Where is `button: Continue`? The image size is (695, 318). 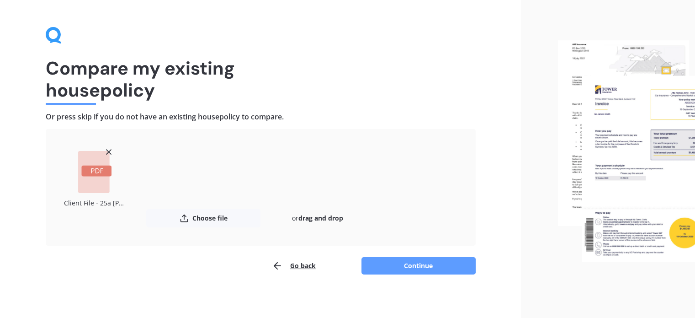
button: Continue is located at coordinates (419, 266).